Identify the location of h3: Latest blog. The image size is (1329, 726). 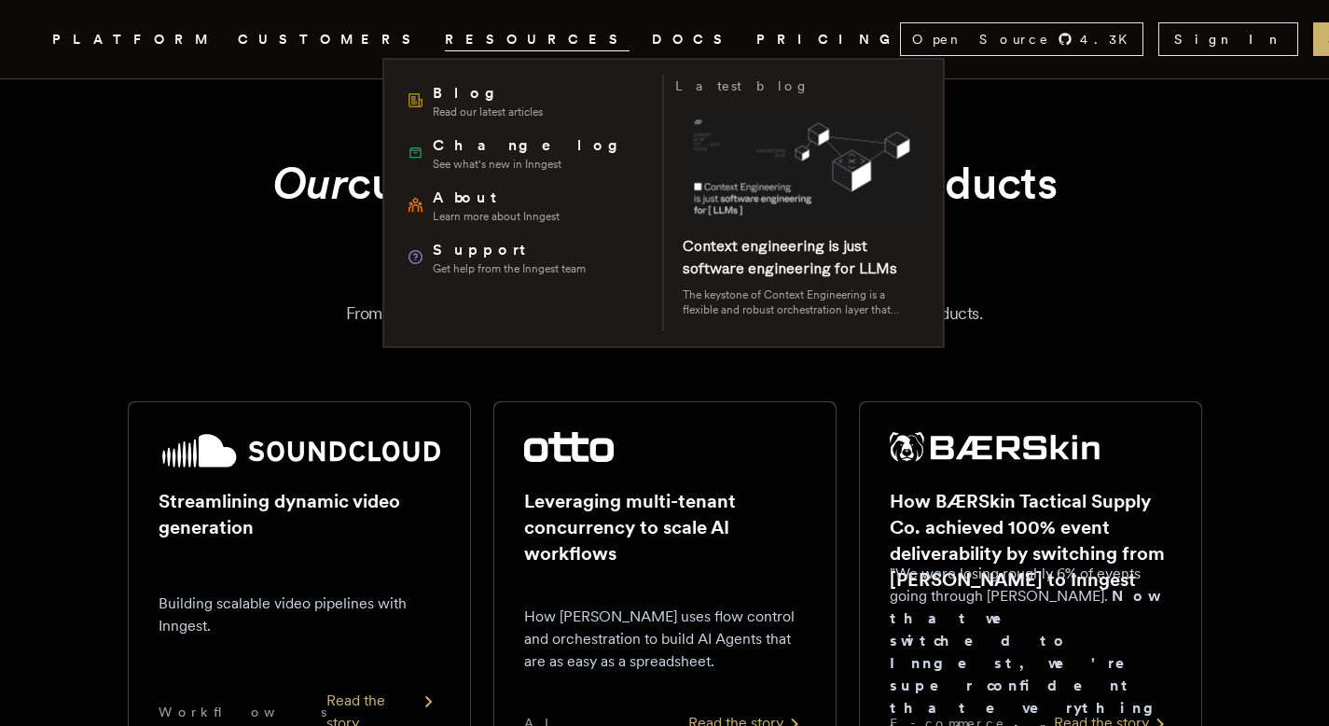
(743, 86).